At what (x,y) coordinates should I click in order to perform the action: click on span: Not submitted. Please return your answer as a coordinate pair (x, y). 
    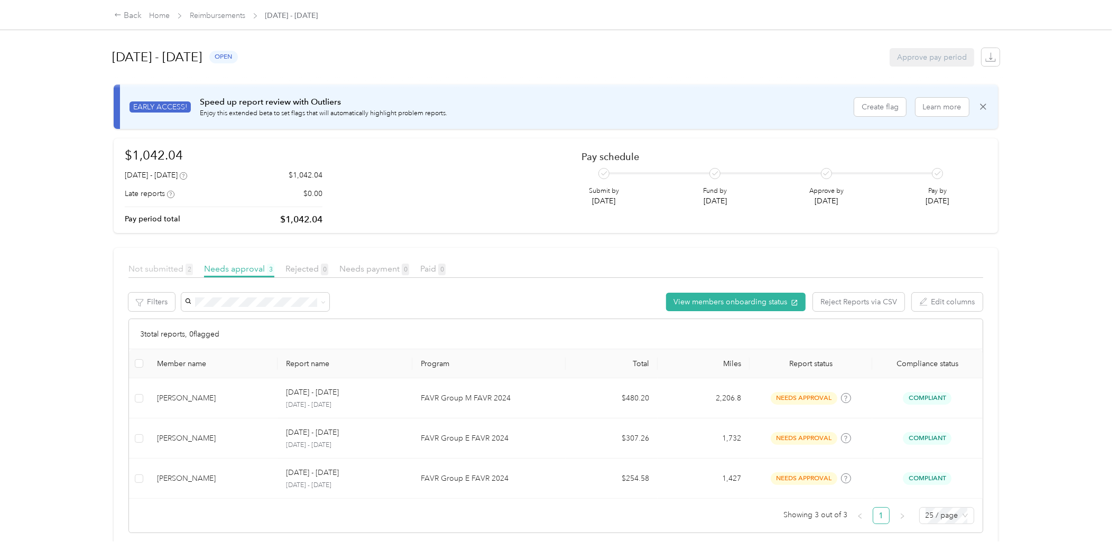
    Looking at the image, I should click on (161, 268).